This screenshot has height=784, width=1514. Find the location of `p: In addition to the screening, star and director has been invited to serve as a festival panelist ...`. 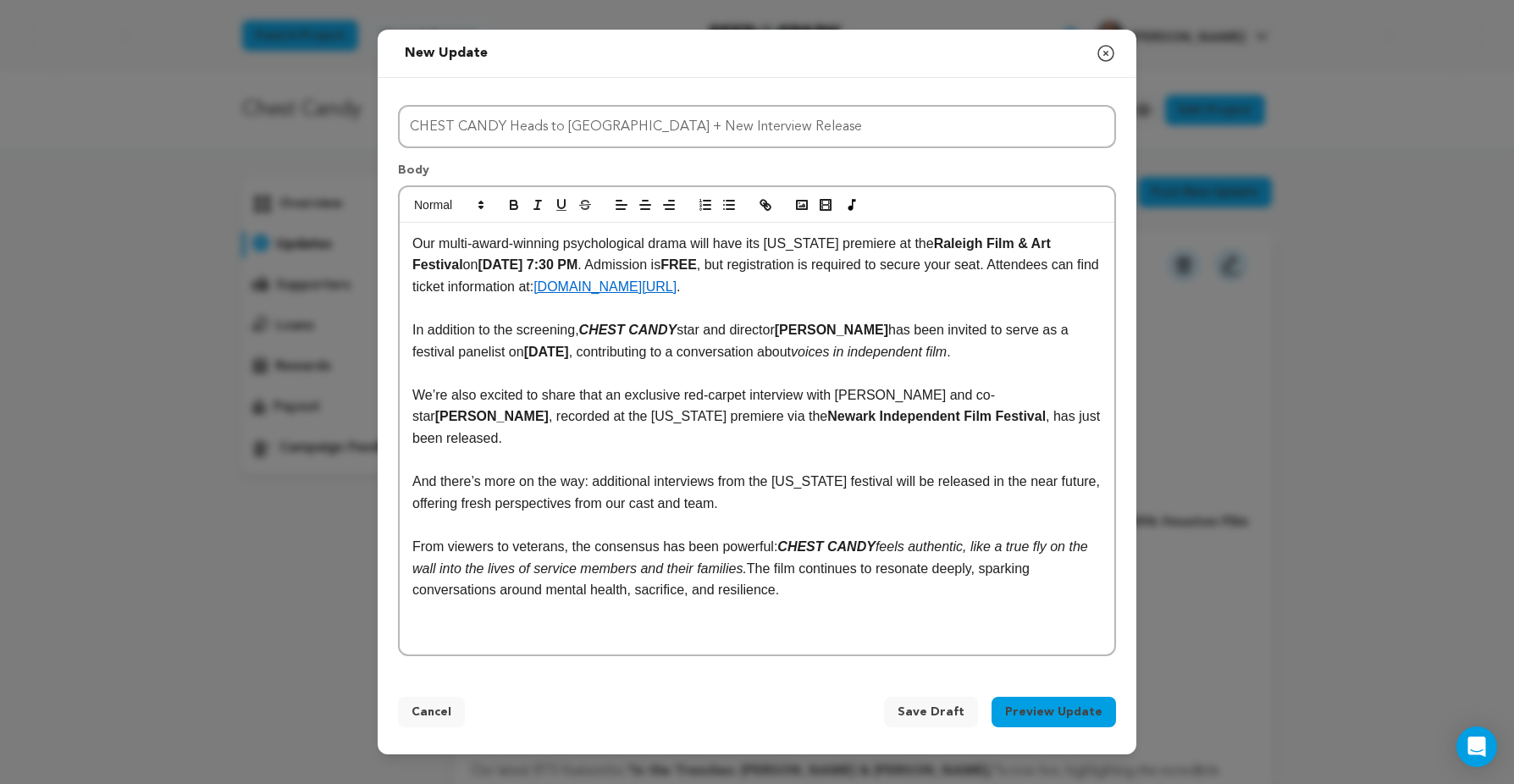

p: In addition to the screening, star and director has been invited to serve as a festival panelist ... is located at coordinates (757, 340).